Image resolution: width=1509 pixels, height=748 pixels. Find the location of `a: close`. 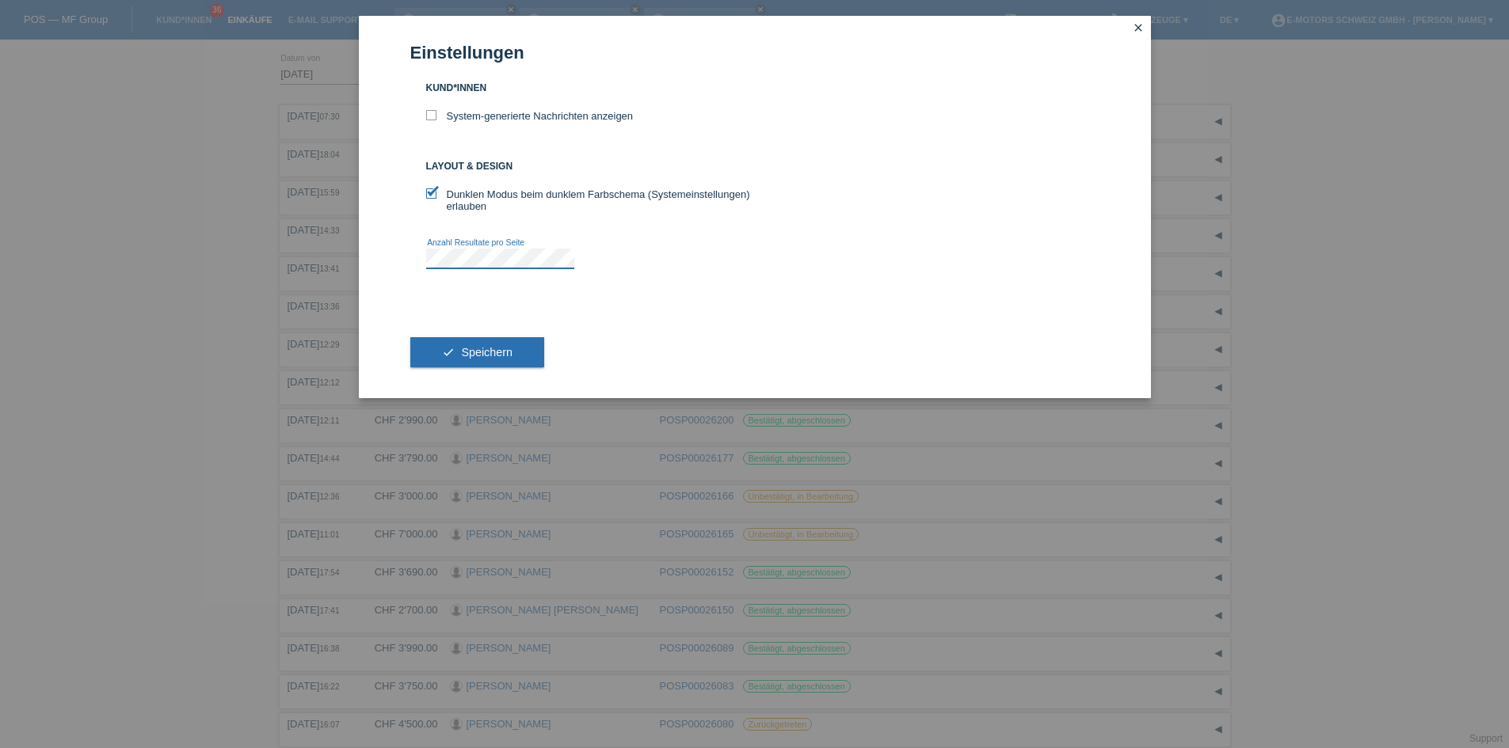

a: close is located at coordinates (1138, 29).